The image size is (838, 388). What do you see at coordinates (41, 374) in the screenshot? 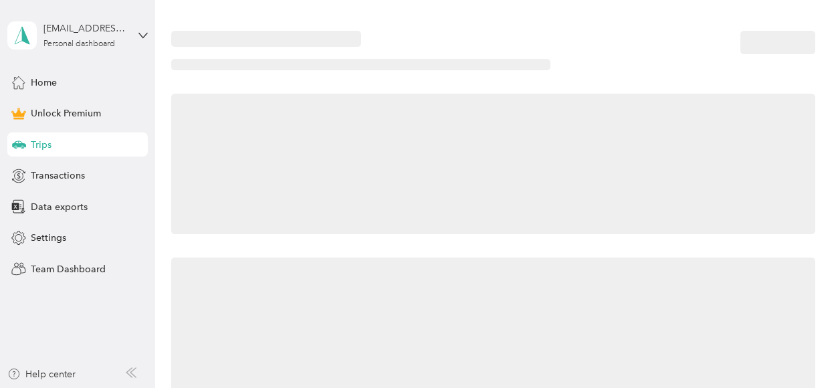
I see `button: Help center` at bounding box center [41, 374].